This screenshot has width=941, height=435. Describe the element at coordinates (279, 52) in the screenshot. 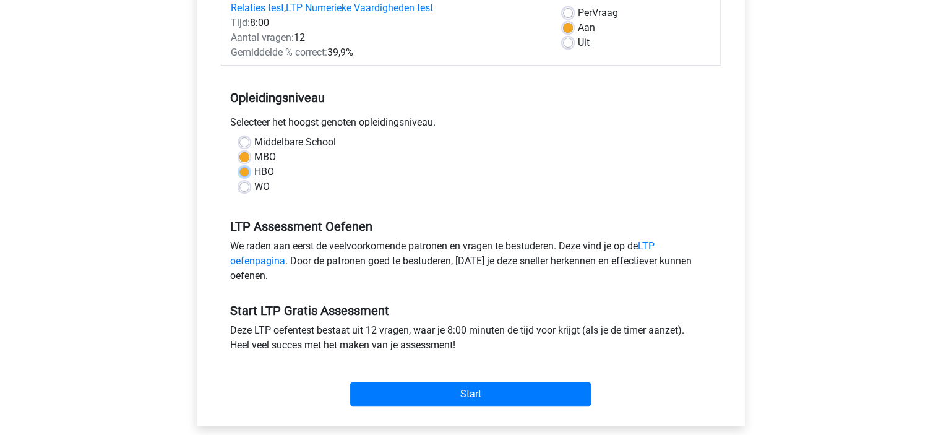

I see `span: Gemiddelde % correct:` at that location.